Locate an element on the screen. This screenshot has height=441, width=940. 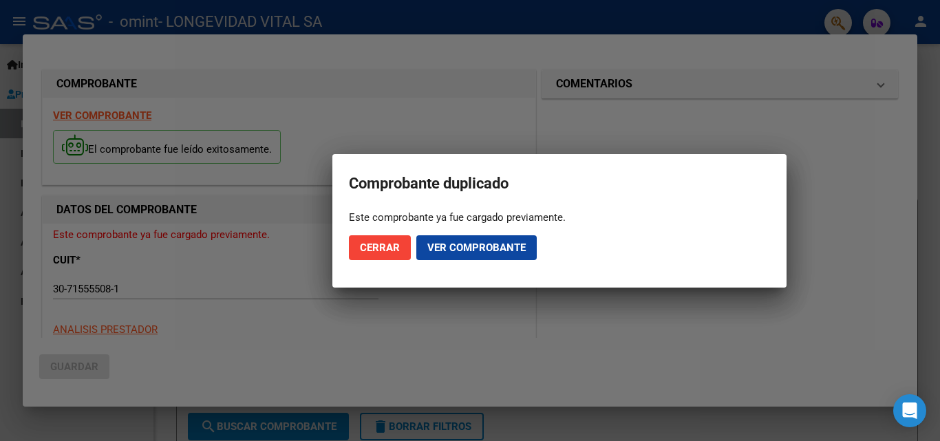
div: Open Intercom Messenger is located at coordinates (910, 411).